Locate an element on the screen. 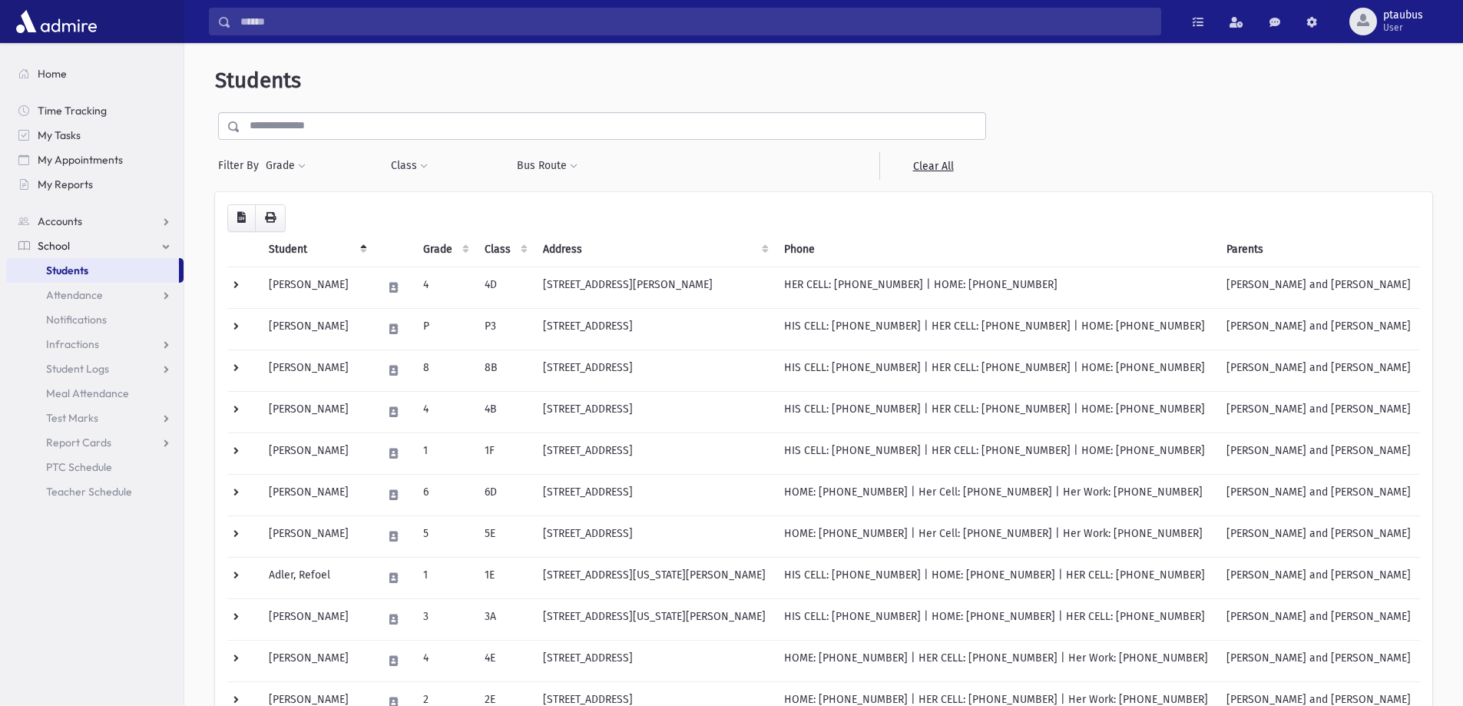  th: Class: activate to sort column ascending is located at coordinates (504, 250).